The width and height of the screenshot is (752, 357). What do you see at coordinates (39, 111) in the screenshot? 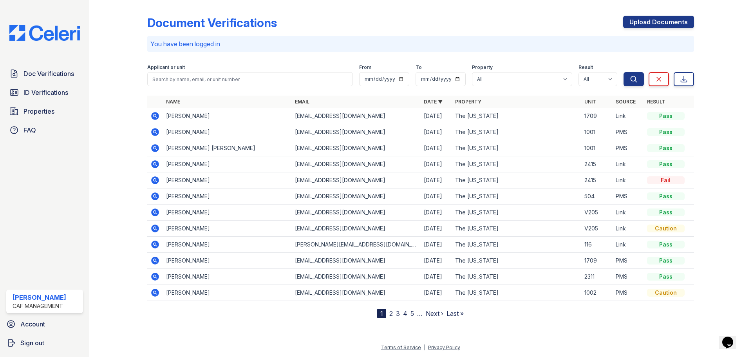
I see `span: Properties` at bounding box center [39, 111].